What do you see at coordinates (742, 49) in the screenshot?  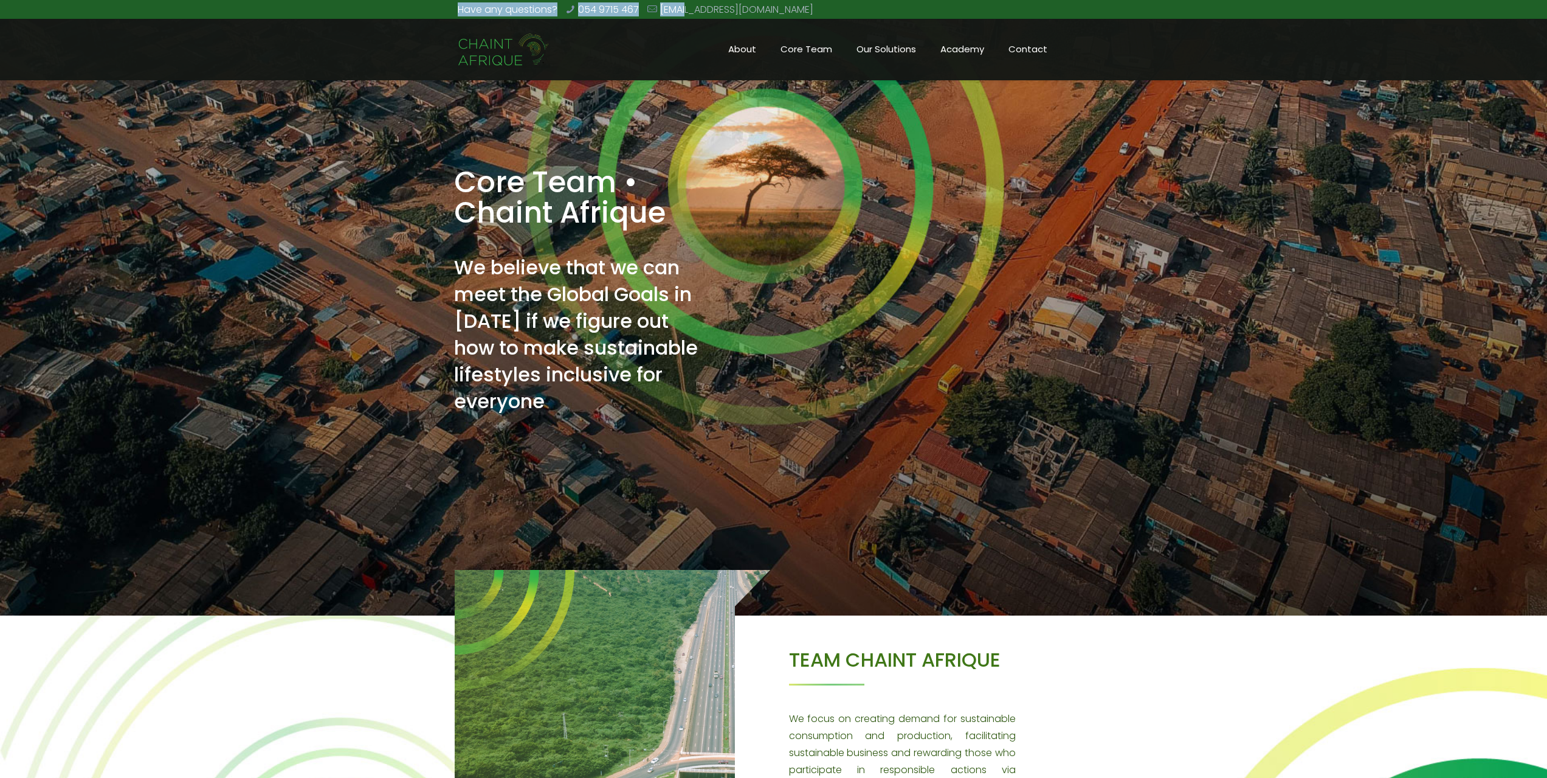 I see `span: About` at bounding box center [742, 49].